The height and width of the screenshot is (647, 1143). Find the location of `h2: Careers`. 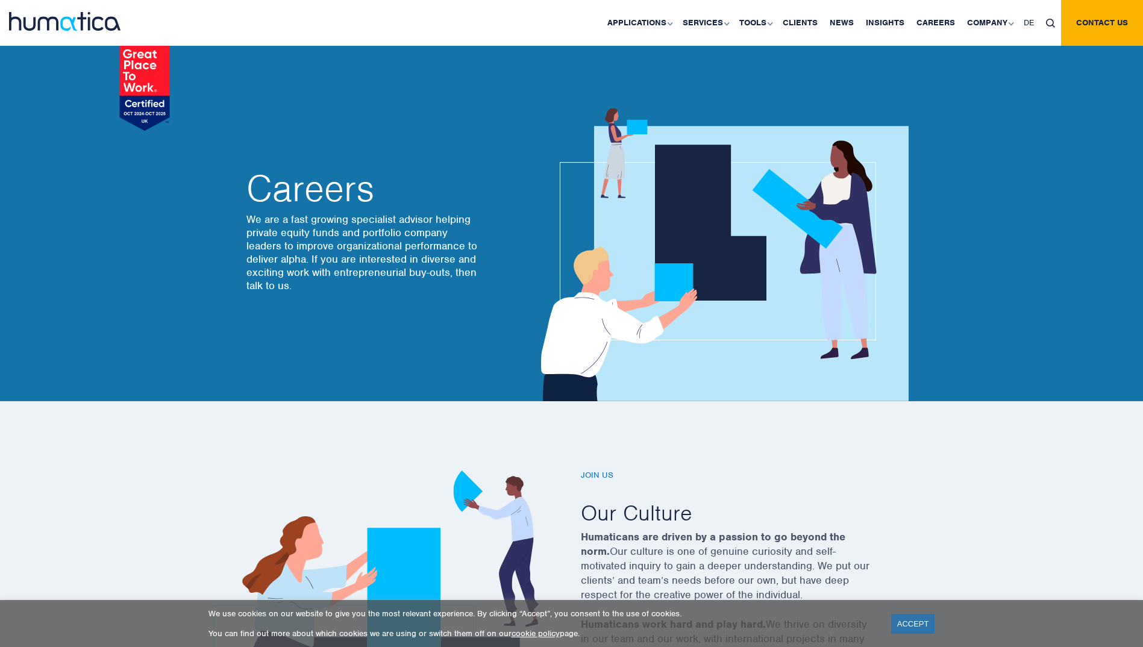

h2: Careers is located at coordinates (364, 189).